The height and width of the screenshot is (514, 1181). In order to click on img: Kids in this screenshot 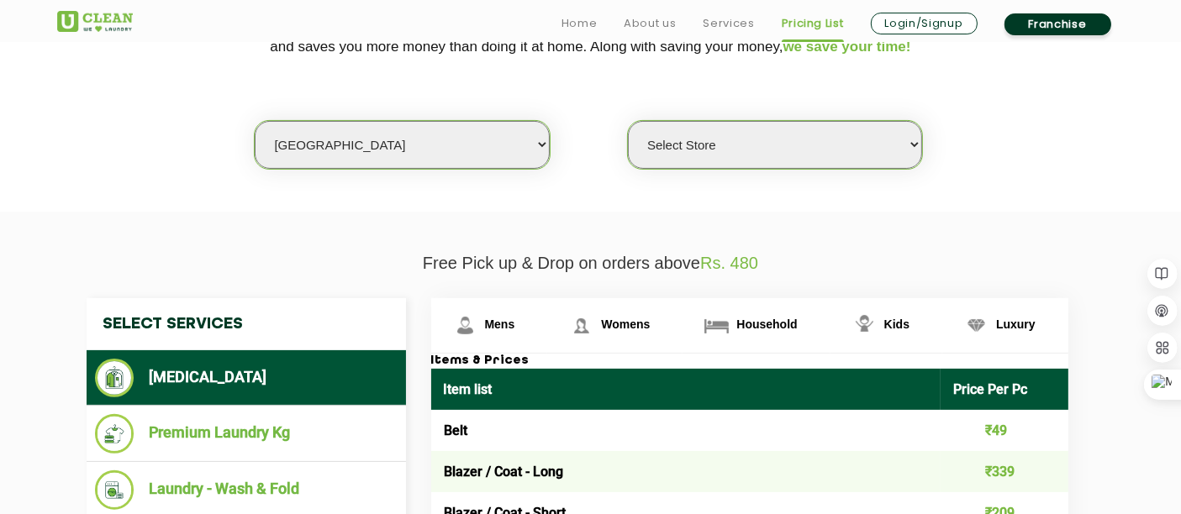, I will do `click(864, 325)`.